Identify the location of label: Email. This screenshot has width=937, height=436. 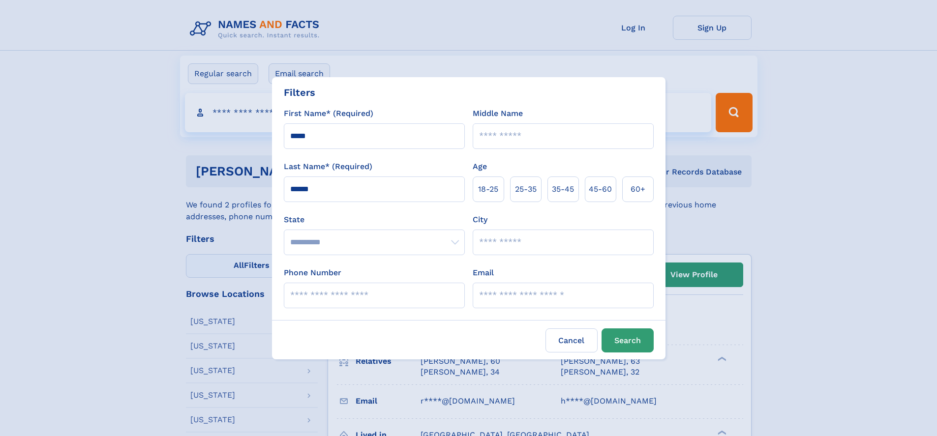
(483, 273).